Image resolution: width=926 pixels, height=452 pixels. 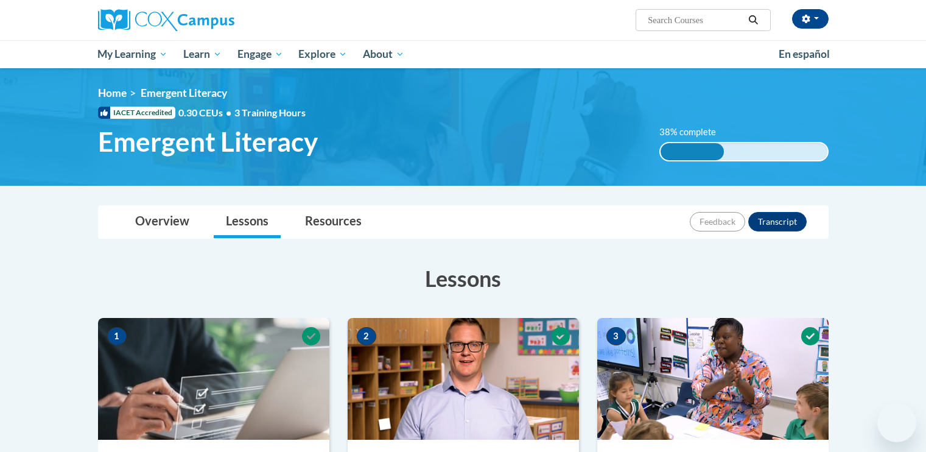 I want to click on a: Home, so click(x=112, y=92).